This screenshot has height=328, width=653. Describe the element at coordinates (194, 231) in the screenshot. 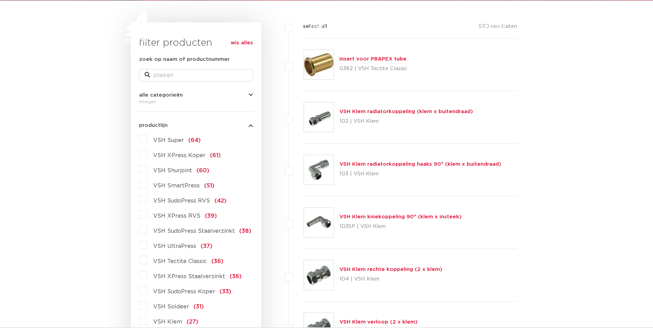

I see `span: VSH SudoPress Staalverzinkt` at that location.